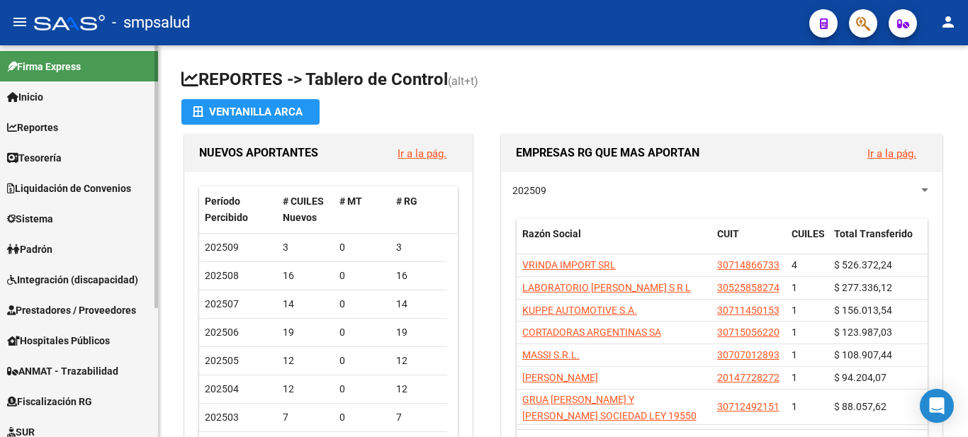 Image resolution: width=968 pixels, height=437 pixels. What do you see at coordinates (30, 250) in the screenshot?
I see `span: Padrón` at bounding box center [30, 250].